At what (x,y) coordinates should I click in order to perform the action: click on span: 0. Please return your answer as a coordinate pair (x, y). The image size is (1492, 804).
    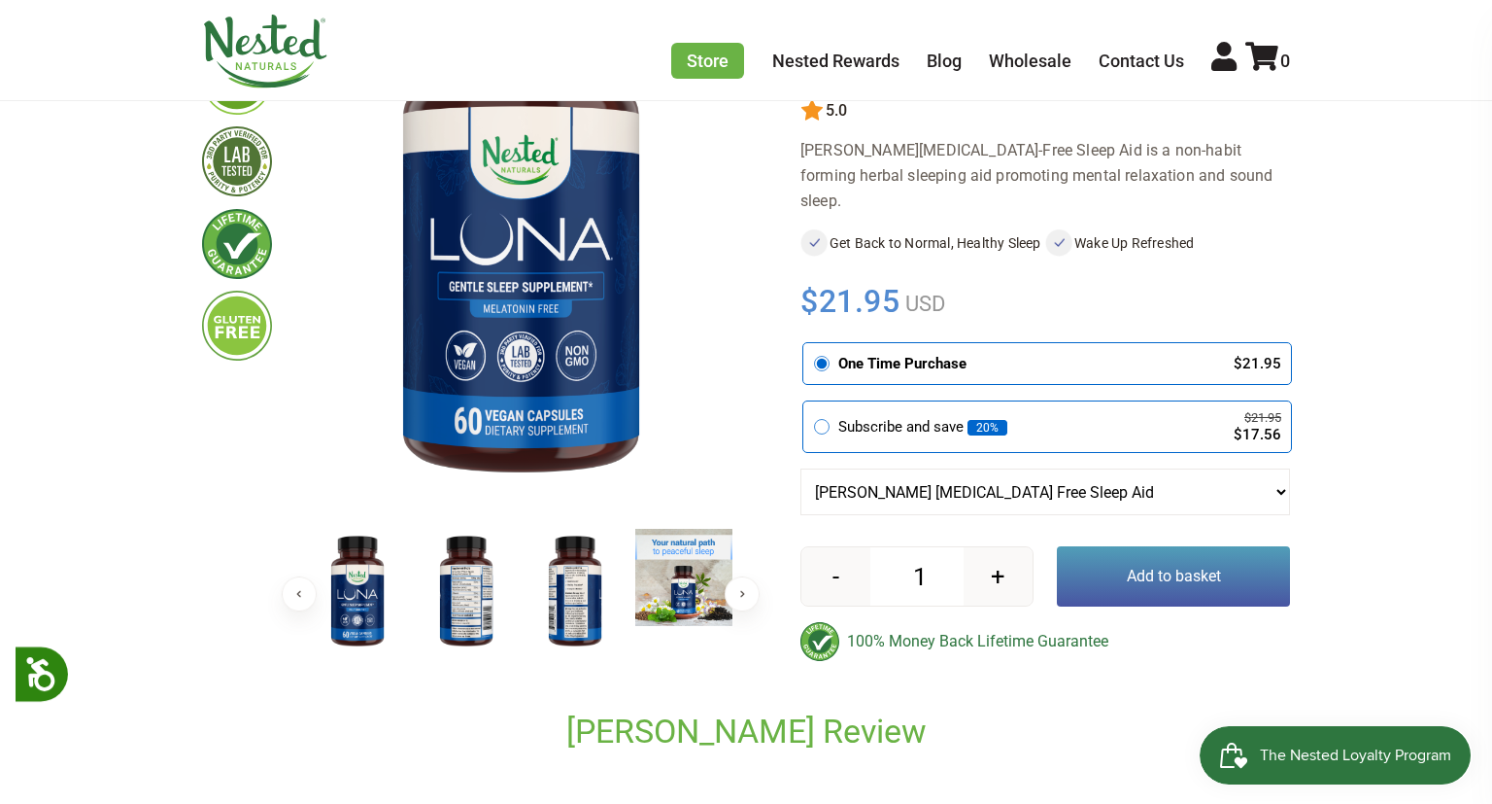
    Looking at the image, I should click on (1286, 60).